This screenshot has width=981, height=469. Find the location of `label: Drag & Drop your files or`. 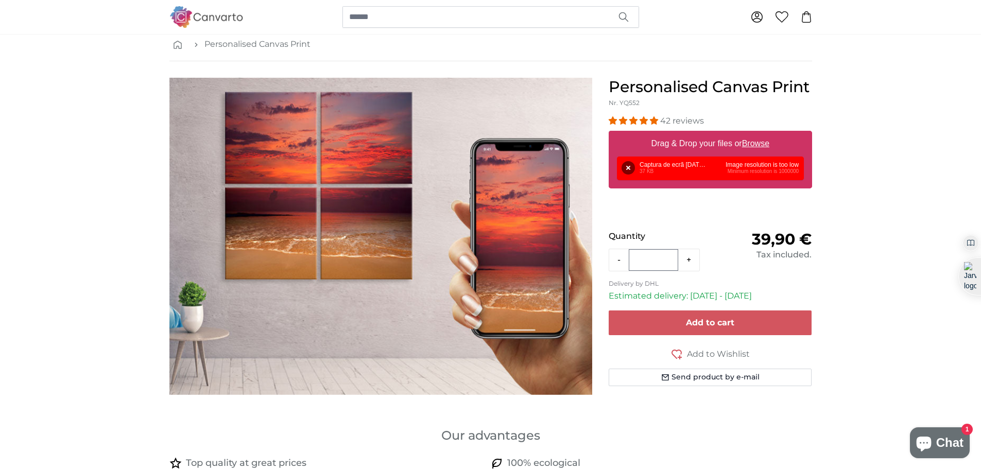

label: Drag & Drop your files or is located at coordinates (710, 144).